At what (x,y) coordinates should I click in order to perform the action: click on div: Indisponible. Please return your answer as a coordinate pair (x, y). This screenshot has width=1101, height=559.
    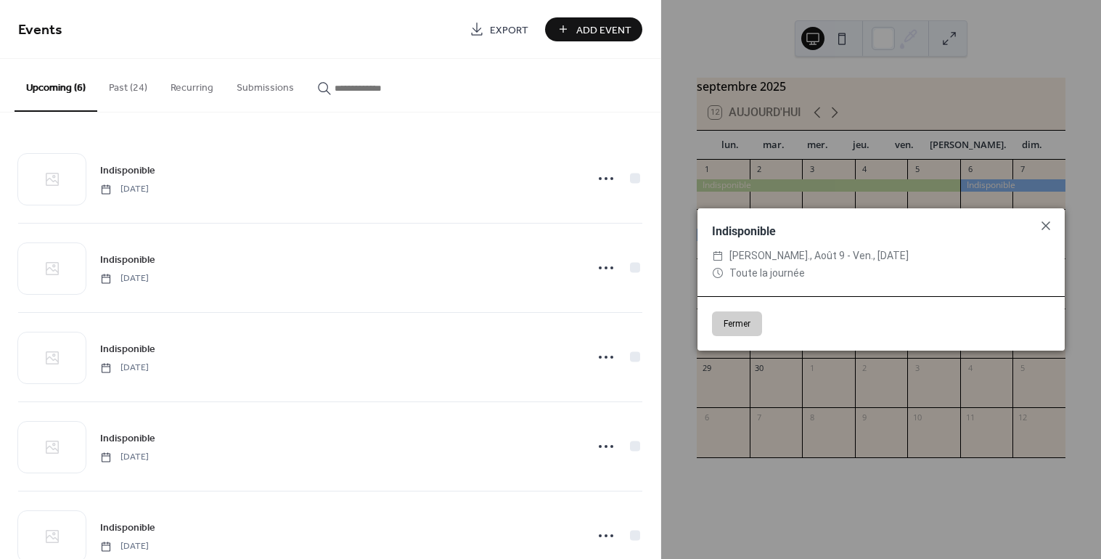
    Looking at the image, I should click on (881, 232).